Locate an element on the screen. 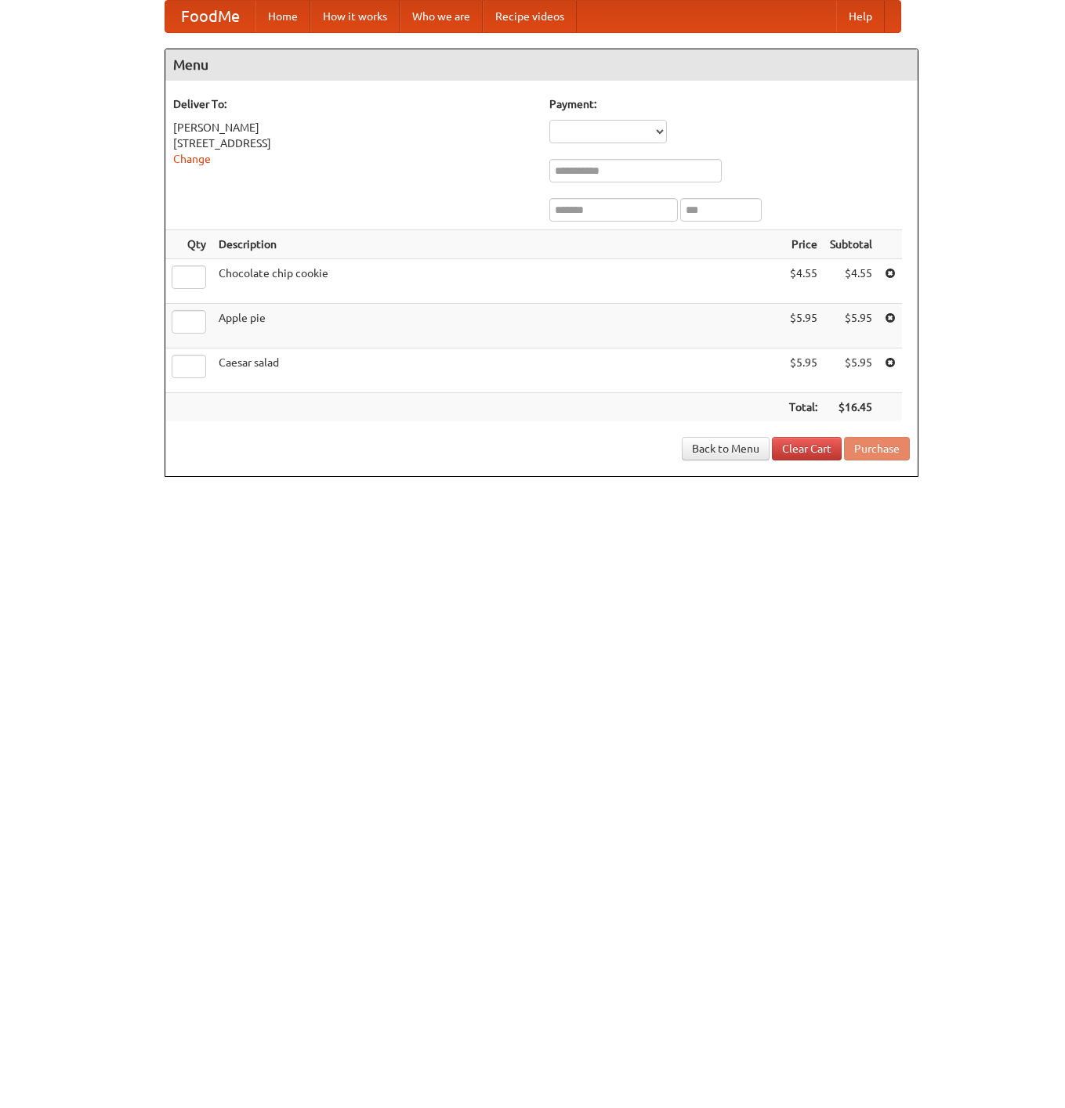 This screenshot has width=1065, height=1108. a: Recipe videos is located at coordinates (530, 16).